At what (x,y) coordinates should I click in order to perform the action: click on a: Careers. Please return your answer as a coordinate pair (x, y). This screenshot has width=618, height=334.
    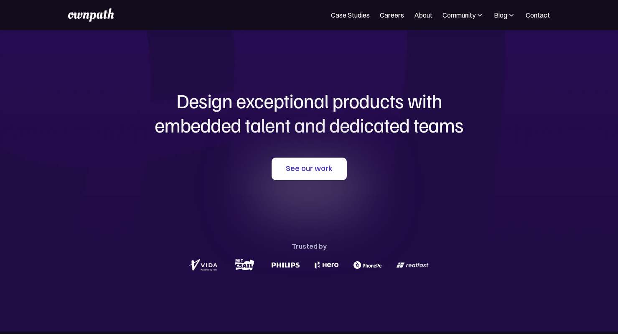
    Looking at the image, I should click on (392, 15).